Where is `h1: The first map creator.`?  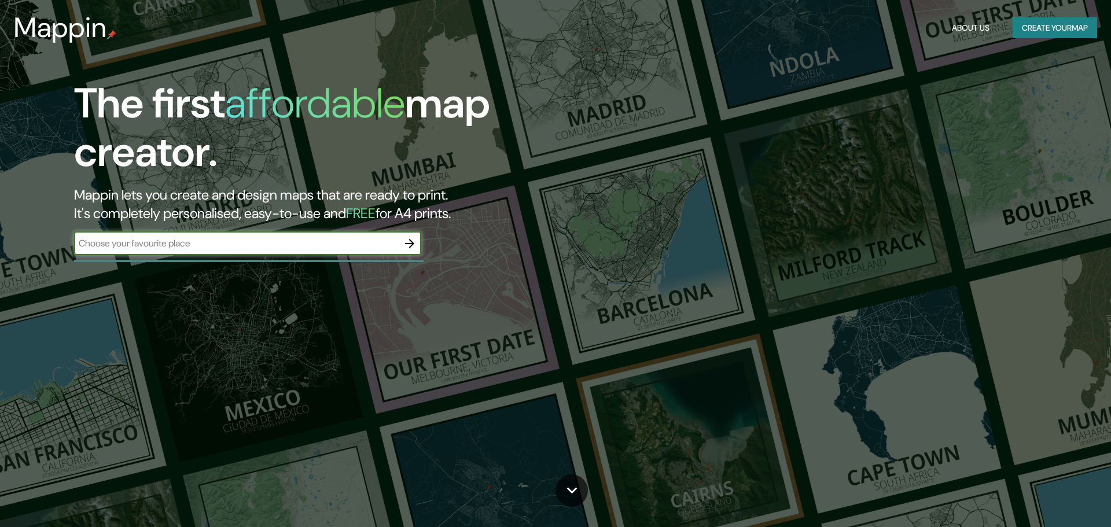 h1: The first map creator. is located at coordinates (352, 132).